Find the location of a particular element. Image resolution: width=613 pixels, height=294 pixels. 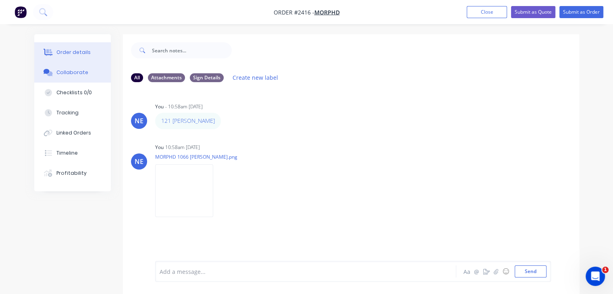

button: Order details is located at coordinates (72, 52).